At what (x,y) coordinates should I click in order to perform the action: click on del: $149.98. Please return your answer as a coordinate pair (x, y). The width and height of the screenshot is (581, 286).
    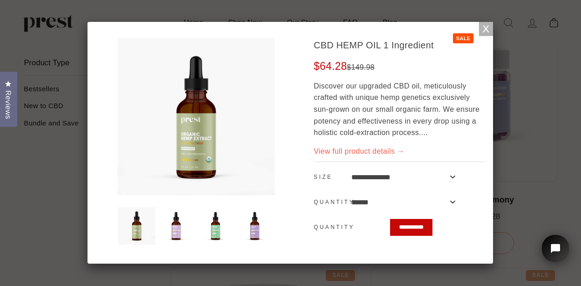
    Looking at the image, I should click on (361, 67).